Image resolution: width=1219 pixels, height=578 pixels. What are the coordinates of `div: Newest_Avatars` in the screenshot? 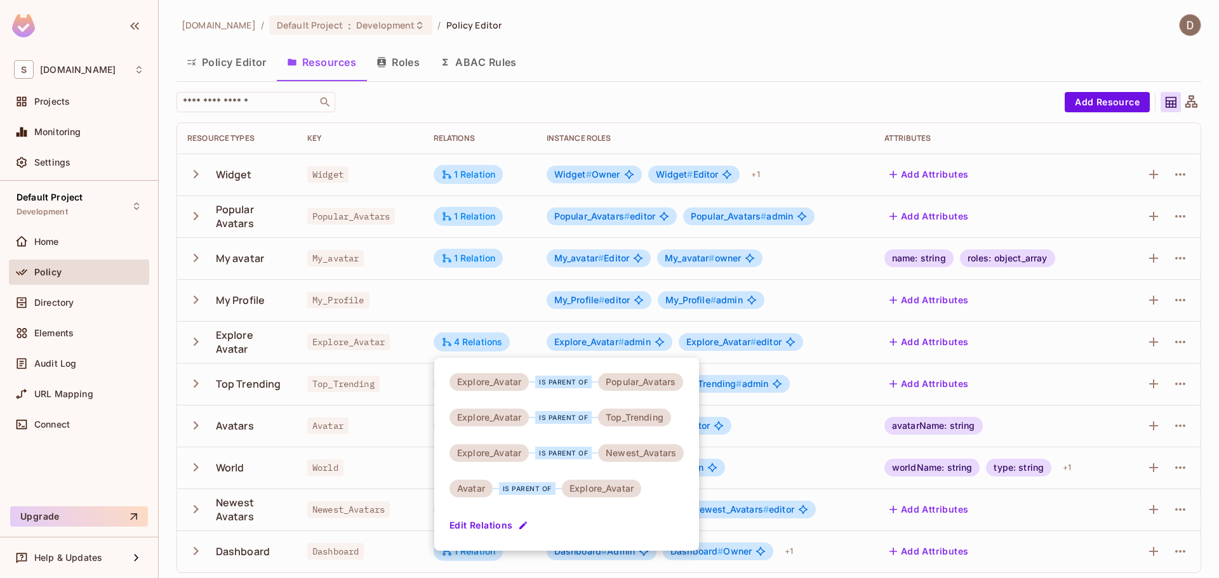 It's located at (641, 453).